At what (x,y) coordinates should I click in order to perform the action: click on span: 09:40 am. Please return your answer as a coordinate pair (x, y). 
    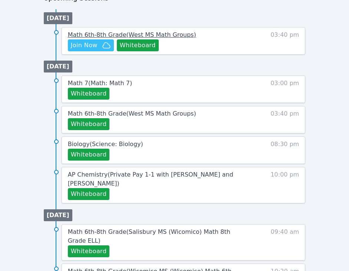
    Looking at the image, I should click on (285, 242).